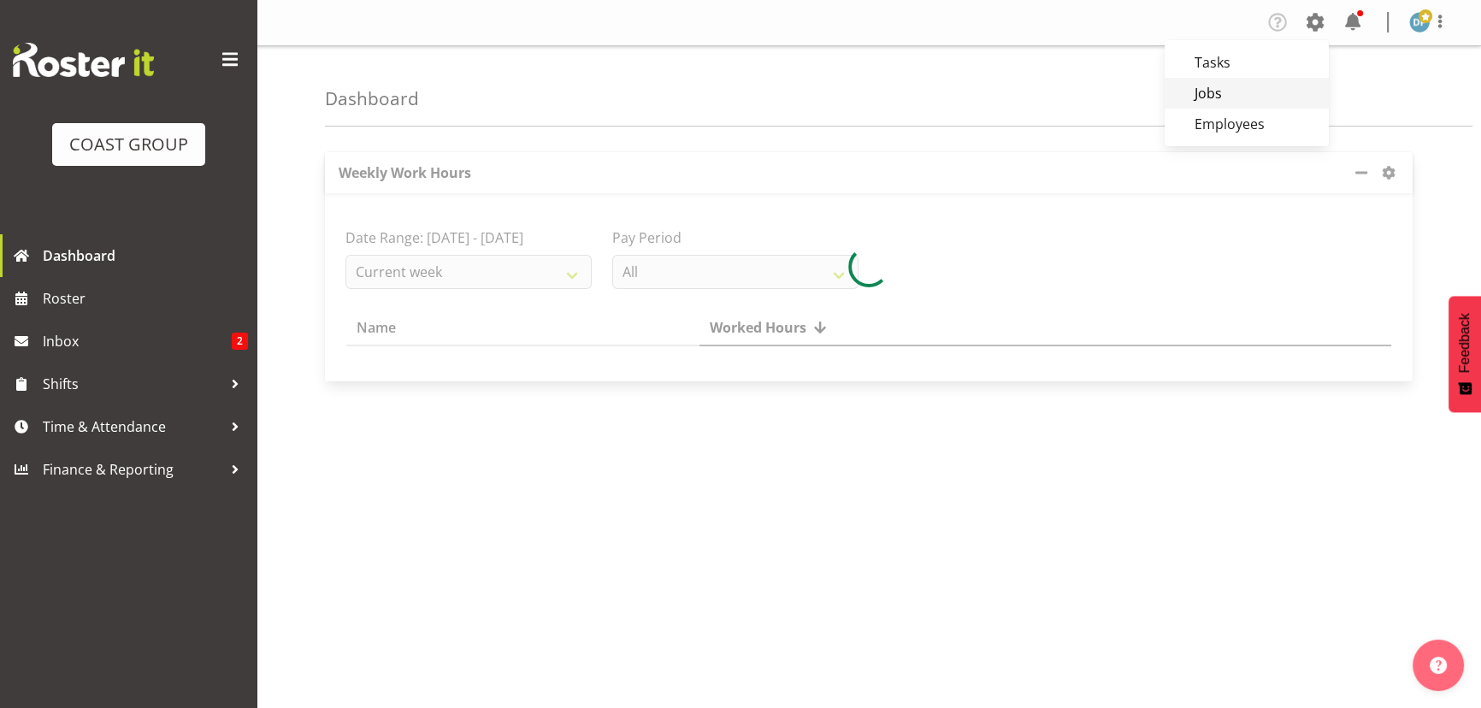 The width and height of the screenshot is (1481, 708). What do you see at coordinates (133, 384) in the screenshot?
I see `span: Shifts` at bounding box center [133, 384].